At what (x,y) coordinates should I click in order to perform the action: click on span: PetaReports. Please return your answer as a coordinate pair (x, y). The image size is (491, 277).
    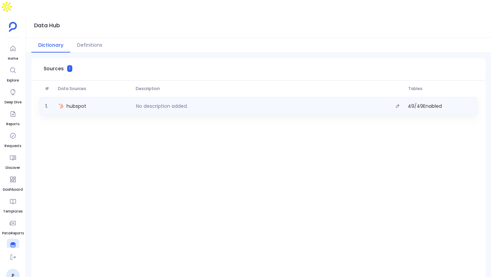
    Looking at the image, I should click on (13, 233).